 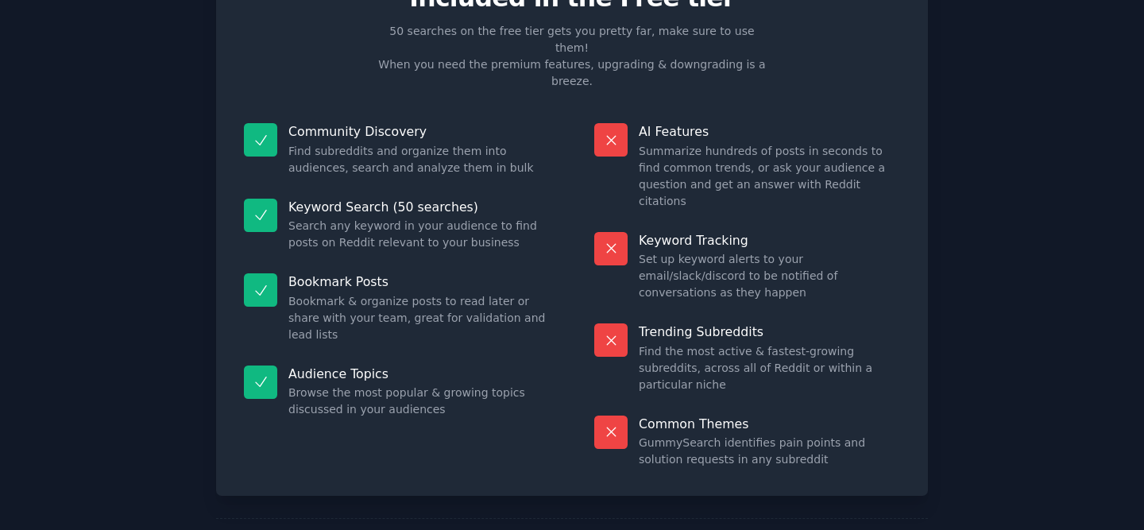 I want to click on dd: Find subreddits and organize them into audiences, search and analyze them in bulk, so click(x=419, y=160).